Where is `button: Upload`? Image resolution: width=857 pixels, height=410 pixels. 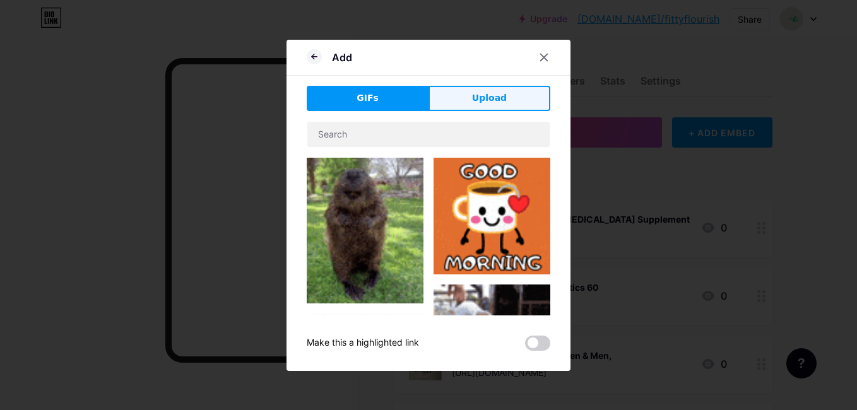 button: Upload is located at coordinates (489, 98).